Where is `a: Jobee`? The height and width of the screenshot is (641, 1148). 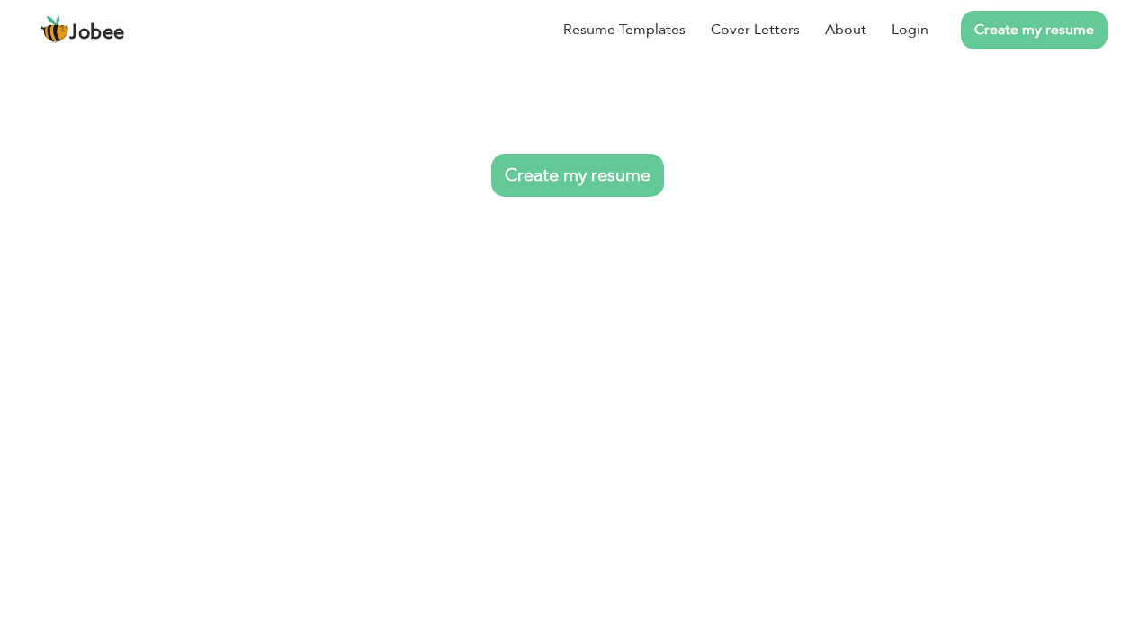 a: Jobee is located at coordinates (83, 30).